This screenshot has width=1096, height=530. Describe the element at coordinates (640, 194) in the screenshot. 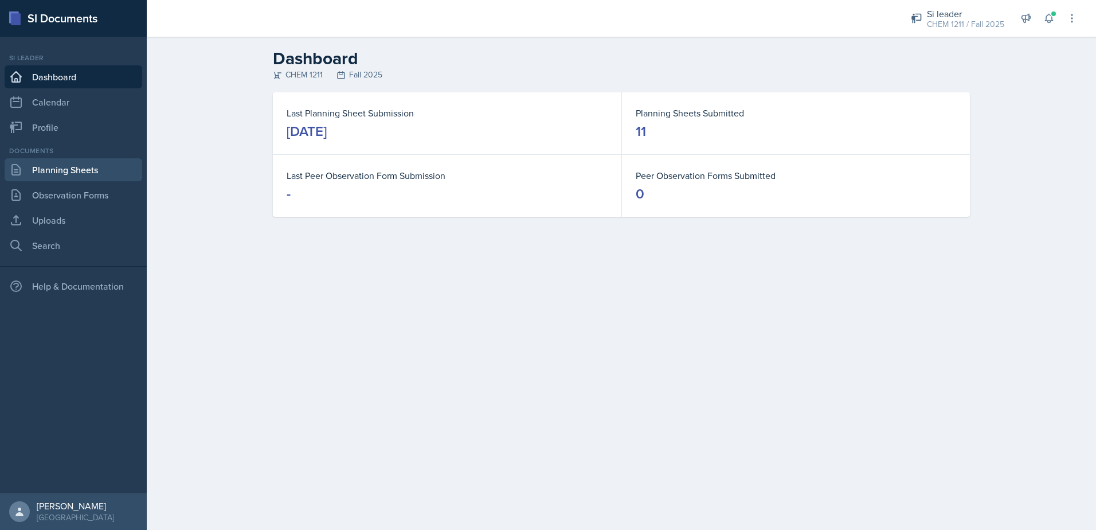

I see `div: 0` at that location.